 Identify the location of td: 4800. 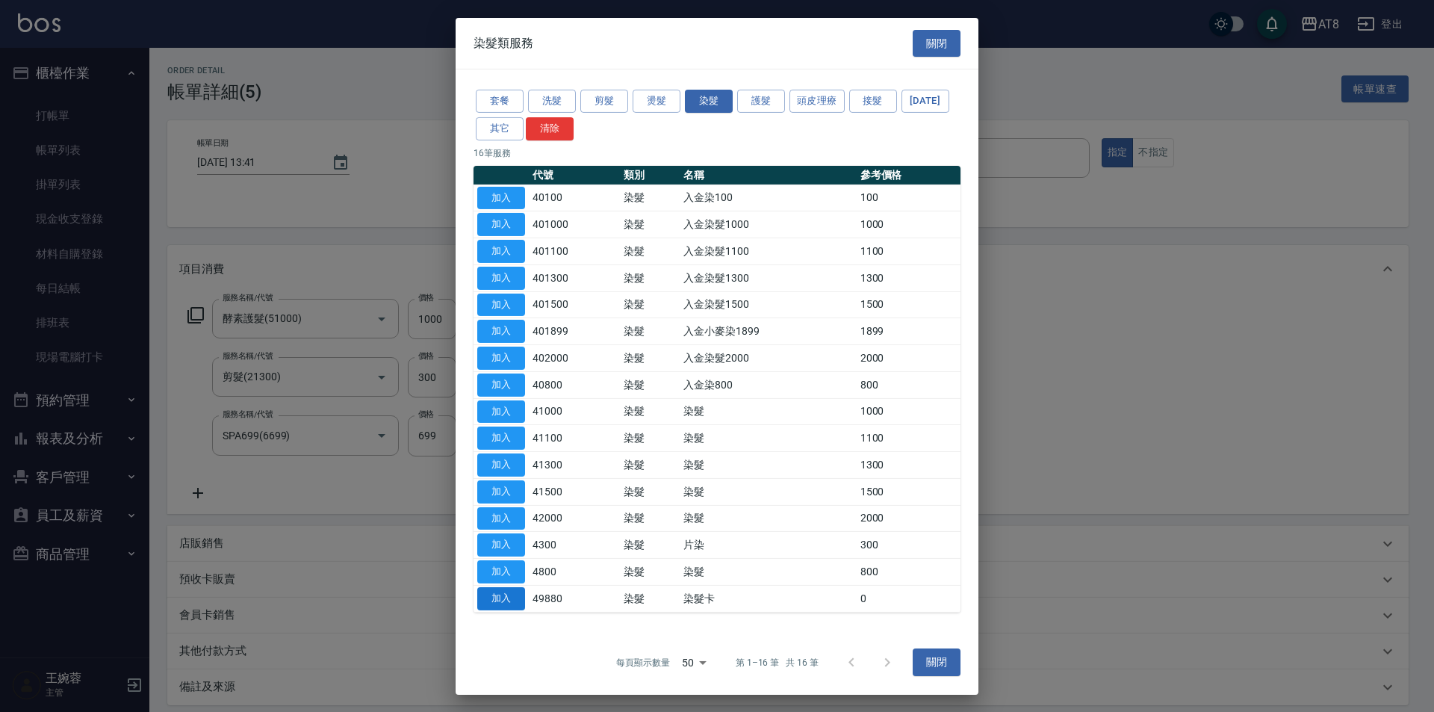
(574, 571).